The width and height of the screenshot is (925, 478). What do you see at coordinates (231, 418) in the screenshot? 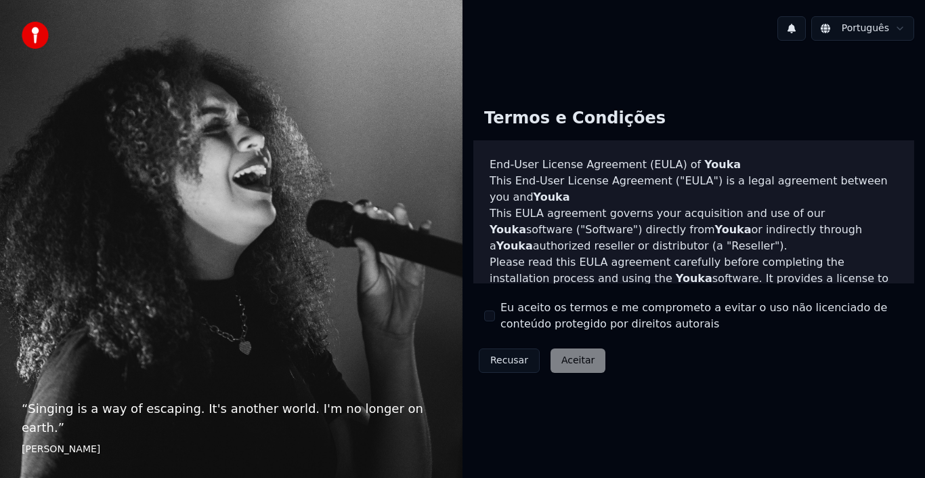
I see `p: “ Singing is a way of escaping. It's another world. I'm no longer on earth. ”` at bounding box center [231, 418].